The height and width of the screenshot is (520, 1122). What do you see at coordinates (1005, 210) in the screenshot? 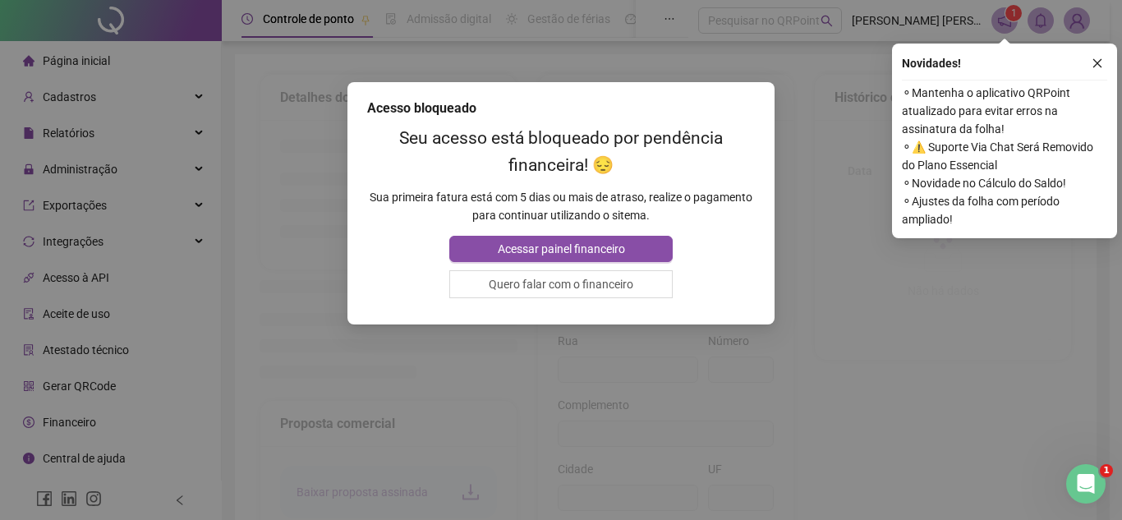
I see `span: ⚬ Ajustes da folha com período ampliado!` at bounding box center [1005, 210].